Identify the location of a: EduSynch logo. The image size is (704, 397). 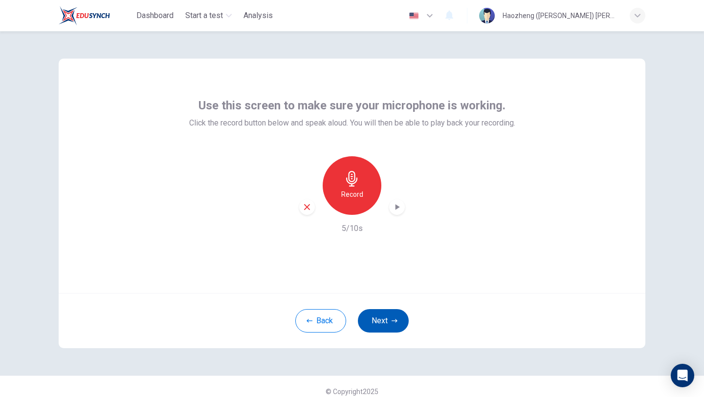
(95, 16).